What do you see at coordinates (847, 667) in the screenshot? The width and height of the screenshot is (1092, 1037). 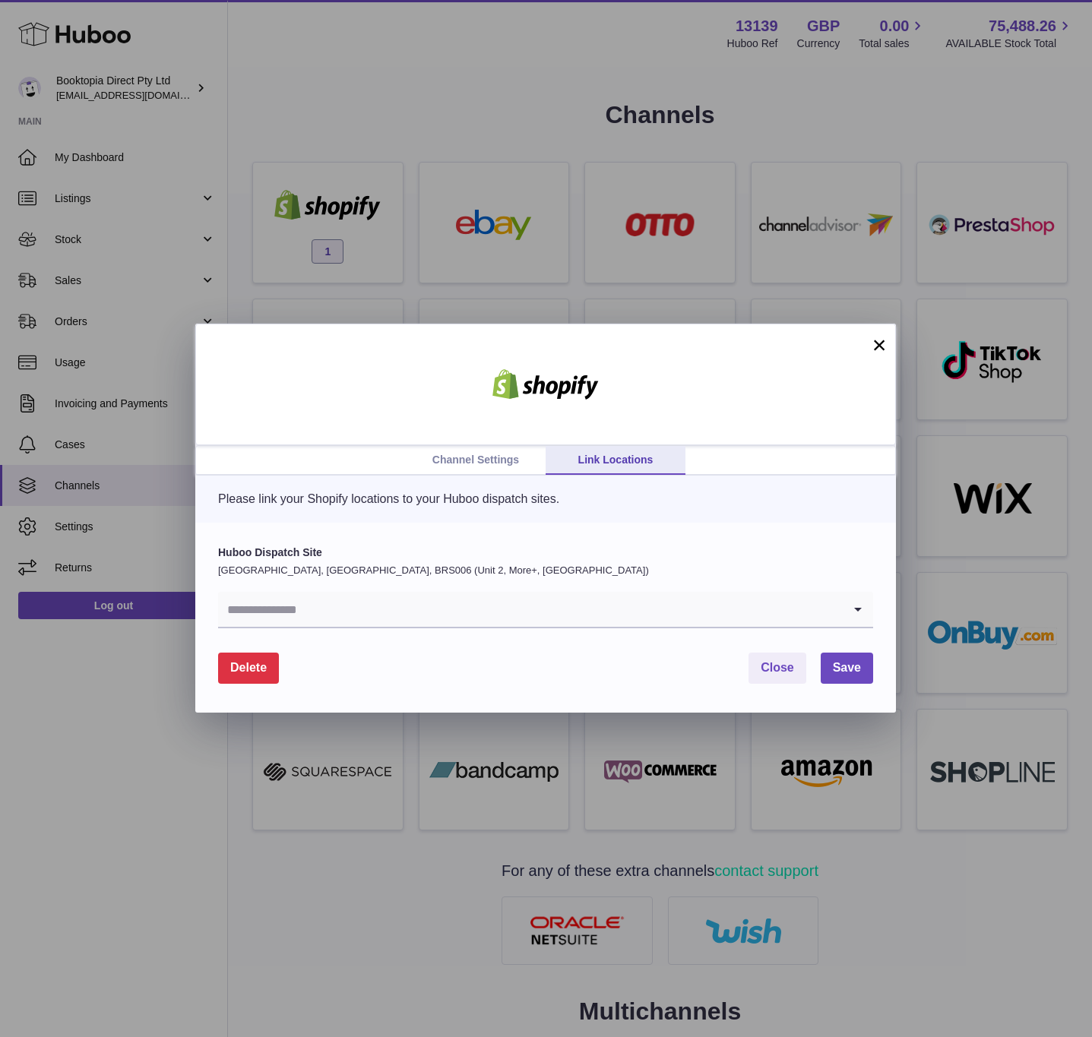 I see `span: Save` at bounding box center [847, 667].